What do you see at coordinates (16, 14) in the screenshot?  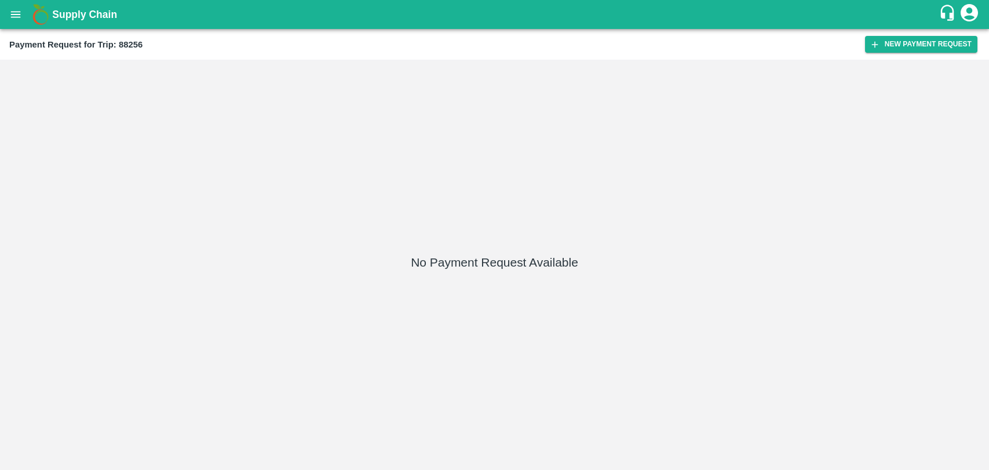 I see `button: open drawer` at bounding box center [16, 14].